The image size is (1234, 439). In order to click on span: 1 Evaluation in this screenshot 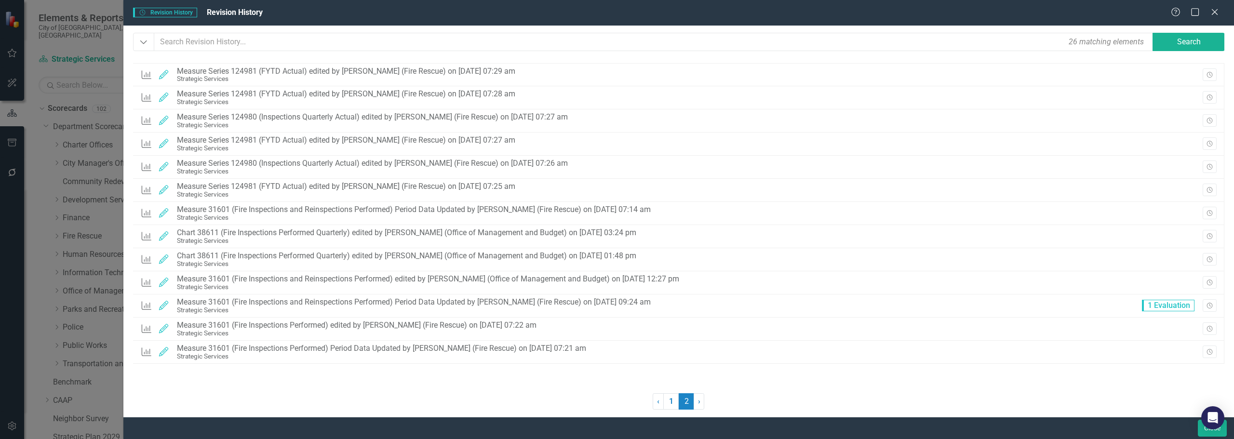, I will do `click(1168, 306)`.